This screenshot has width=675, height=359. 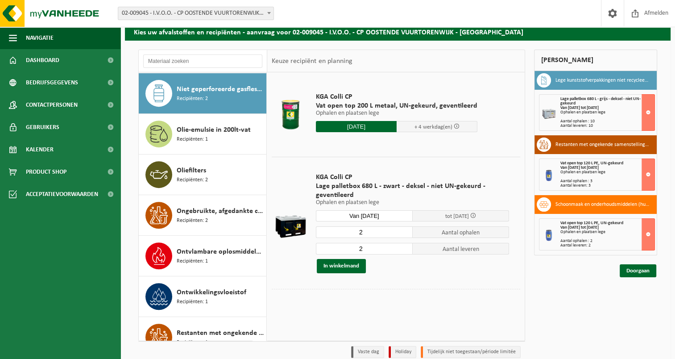 I want to click on span: Olie-emulsie in 200lt-vat, so click(x=214, y=130).